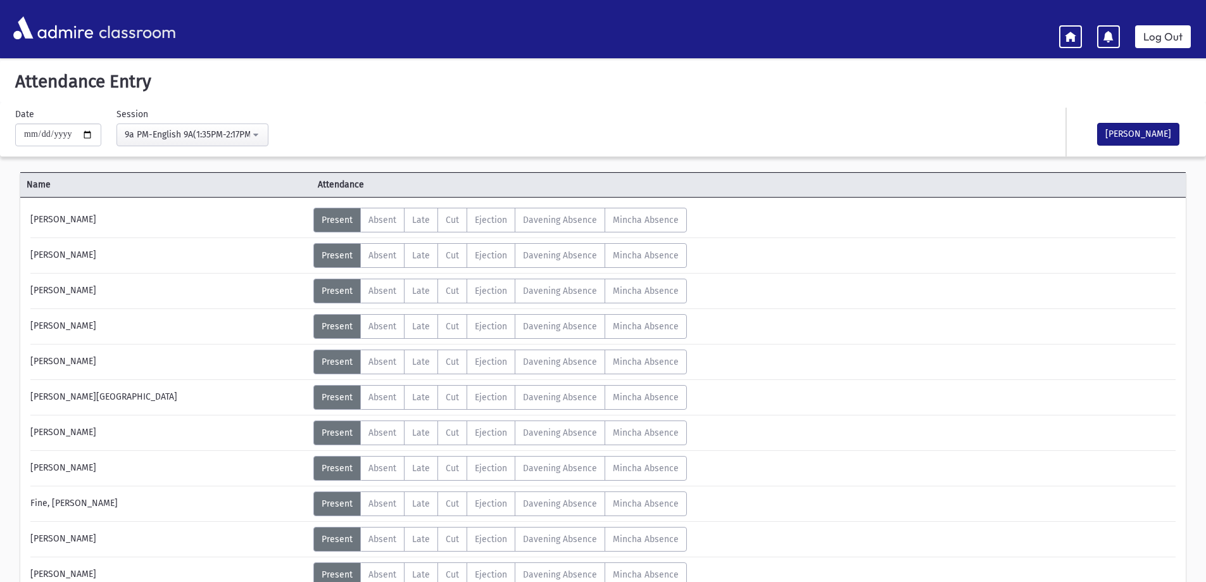  I want to click on label: Session, so click(132, 114).